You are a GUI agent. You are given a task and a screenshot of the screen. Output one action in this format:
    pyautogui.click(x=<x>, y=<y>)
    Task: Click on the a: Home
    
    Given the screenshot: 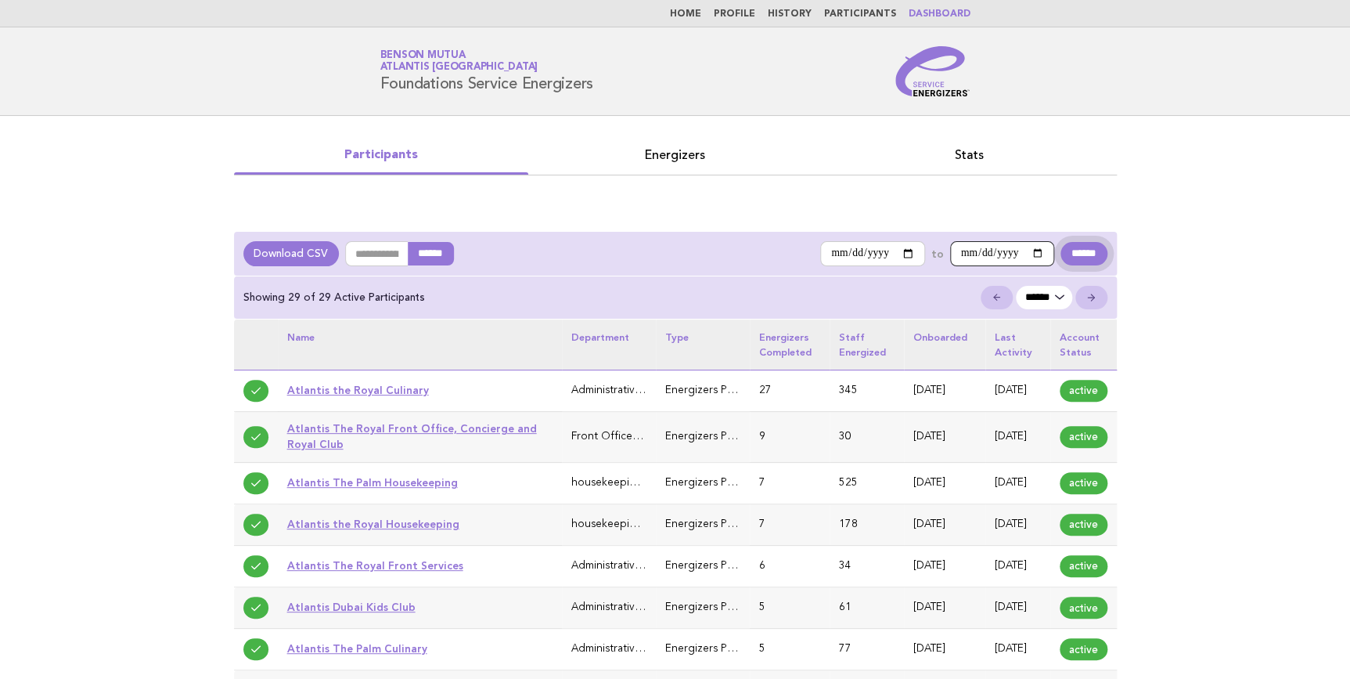 What is the action you would take?
    pyautogui.click(x=686, y=14)
    